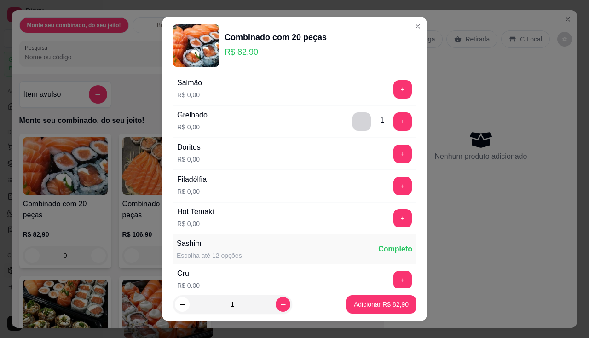 Image resolution: width=589 pixels, height=338 pixels. I want to click on div: Filadélfia, so click(192, 179).